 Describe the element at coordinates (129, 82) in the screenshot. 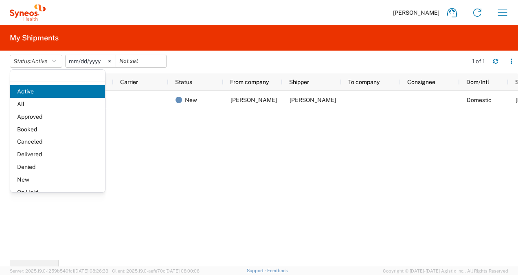

I see `span: Carrier` at that location.